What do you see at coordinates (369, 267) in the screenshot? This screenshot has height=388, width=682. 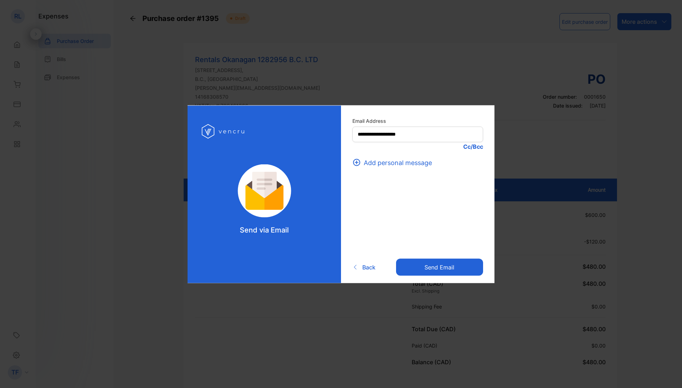 I see `span: Back` at bounding box center [369, 267].